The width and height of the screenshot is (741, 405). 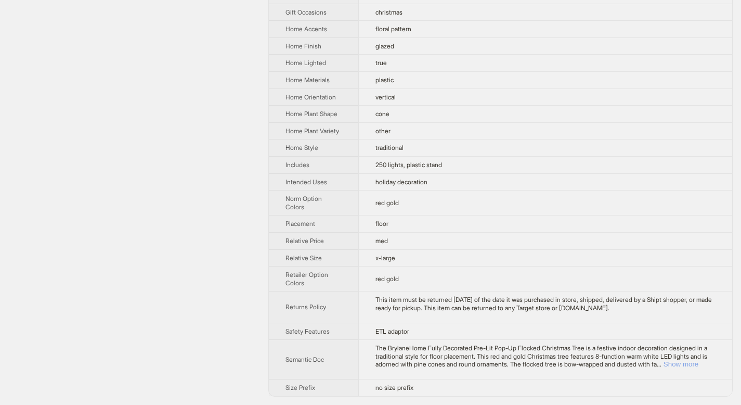 What do you see at coordinates (297, 164) in the screenshot?
I see `span: Includes` at bounding box center [297, 164].